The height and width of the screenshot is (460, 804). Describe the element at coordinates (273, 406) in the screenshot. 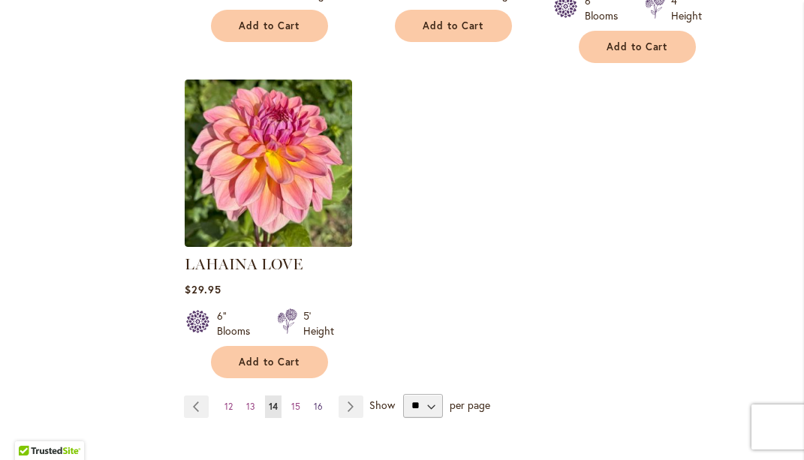

I see `span: 14` at that location.